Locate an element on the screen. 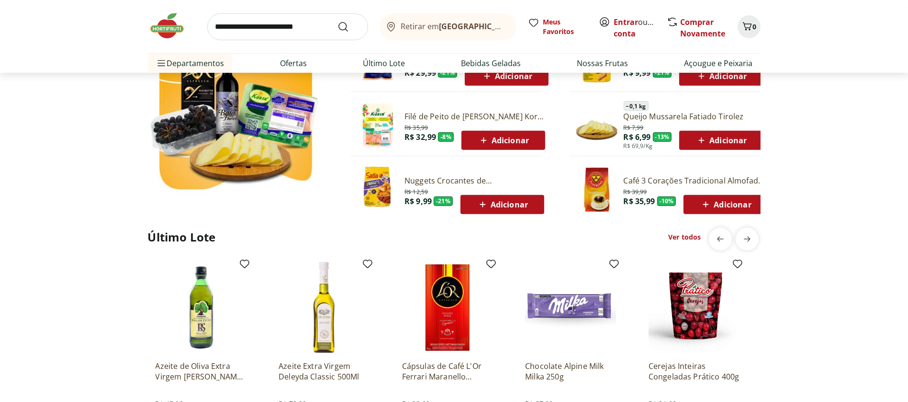  p: Cerejas Inteiras Congeladas Prático 400g is located at coordinates (694, 371).